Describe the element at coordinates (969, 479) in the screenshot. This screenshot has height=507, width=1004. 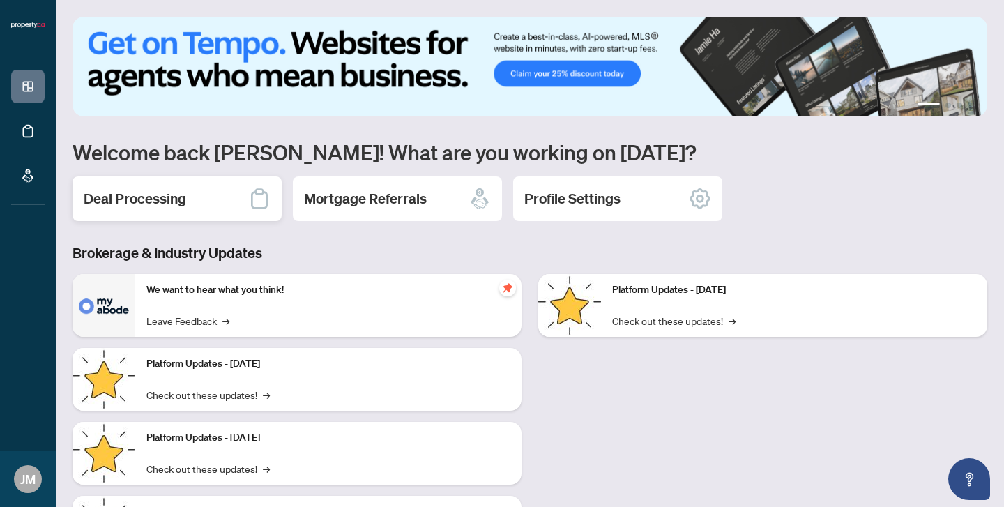
I see `button: Open asap` at that location.